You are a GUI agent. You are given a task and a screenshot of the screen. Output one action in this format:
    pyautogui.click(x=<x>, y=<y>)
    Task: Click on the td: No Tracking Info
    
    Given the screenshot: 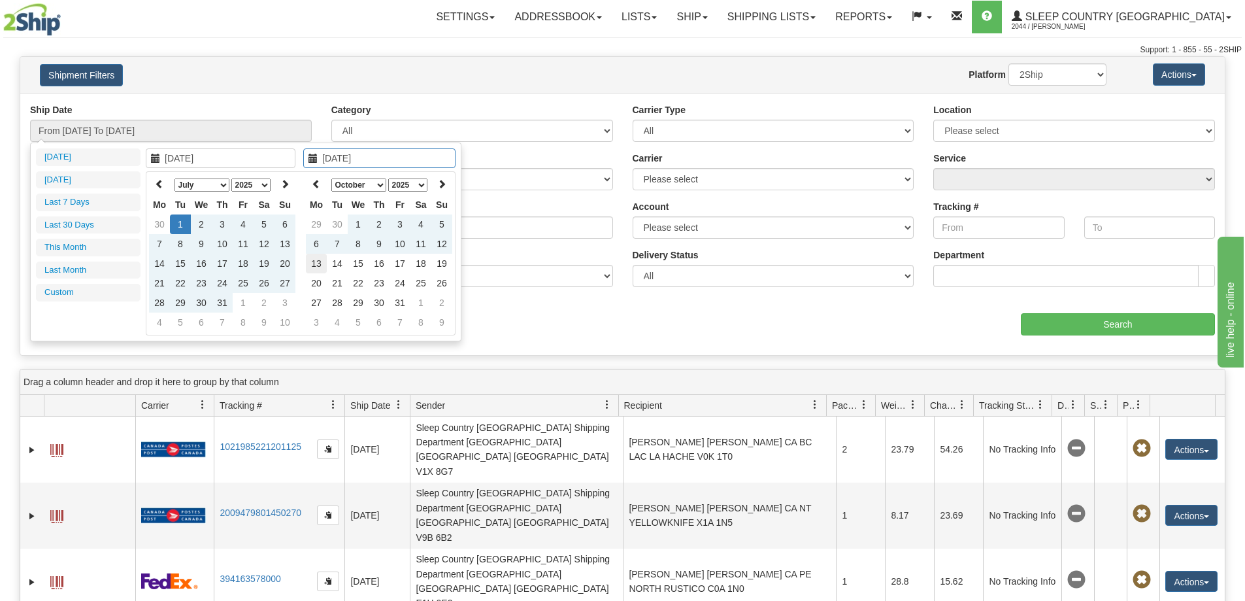 What is the action you would take?
    pyautogui.click(x=1022, y=515)
    